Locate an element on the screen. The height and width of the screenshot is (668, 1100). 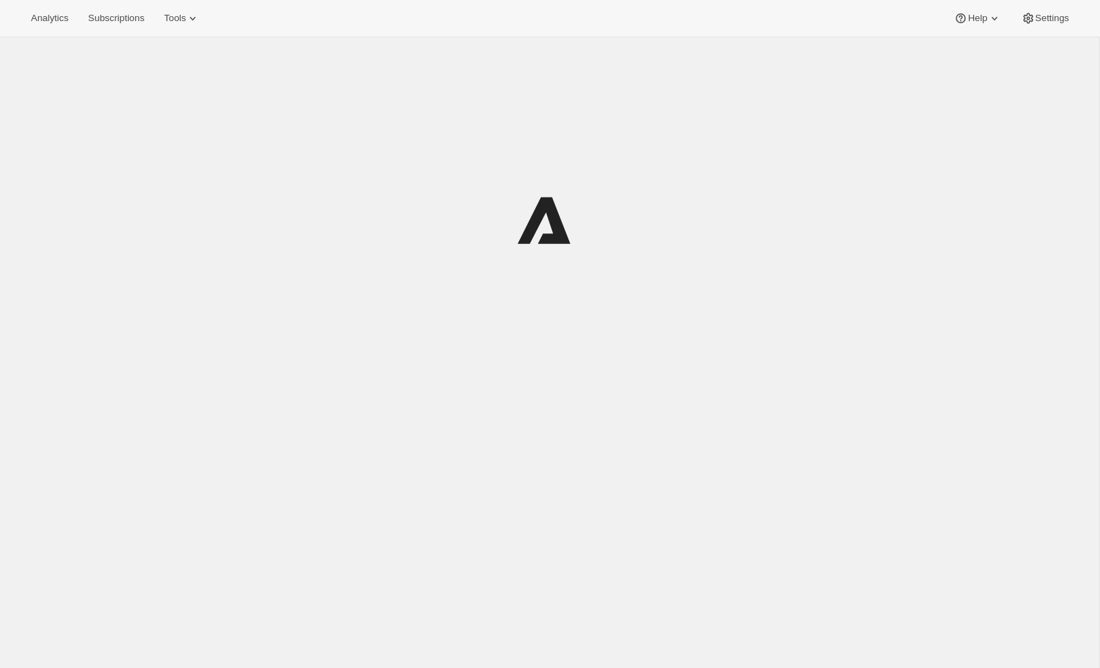
button: Analytics is located at coordinates (49, 18).